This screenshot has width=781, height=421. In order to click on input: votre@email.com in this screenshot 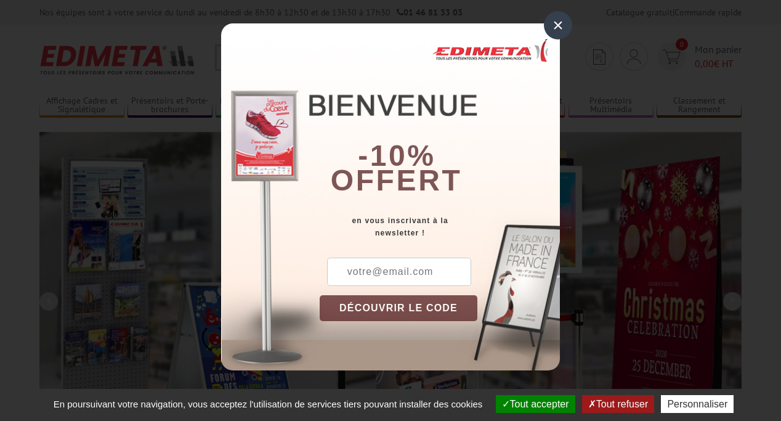, I will do `click(399, 272)`.